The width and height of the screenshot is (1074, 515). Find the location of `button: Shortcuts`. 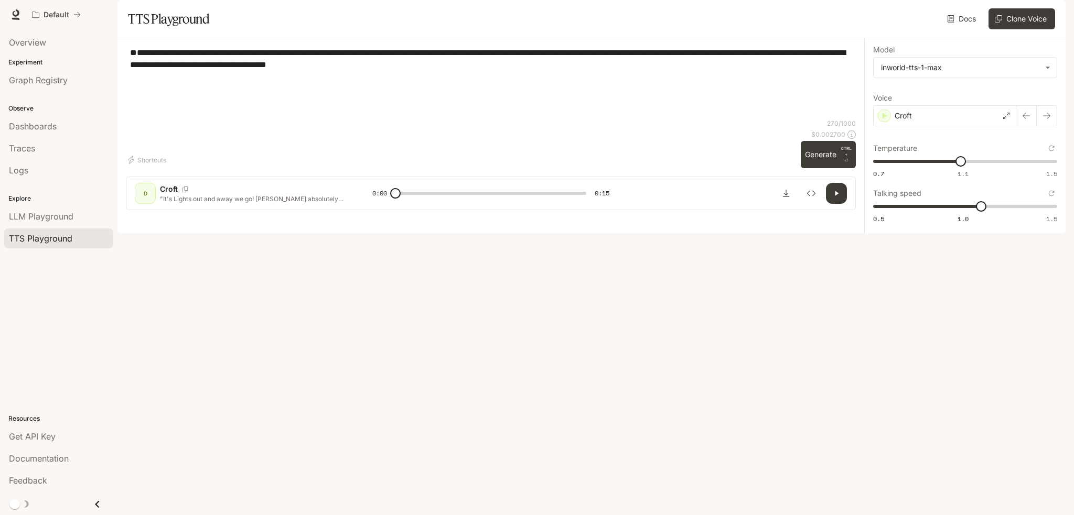

button: Shortcuts is located at coordinates (148, 160).